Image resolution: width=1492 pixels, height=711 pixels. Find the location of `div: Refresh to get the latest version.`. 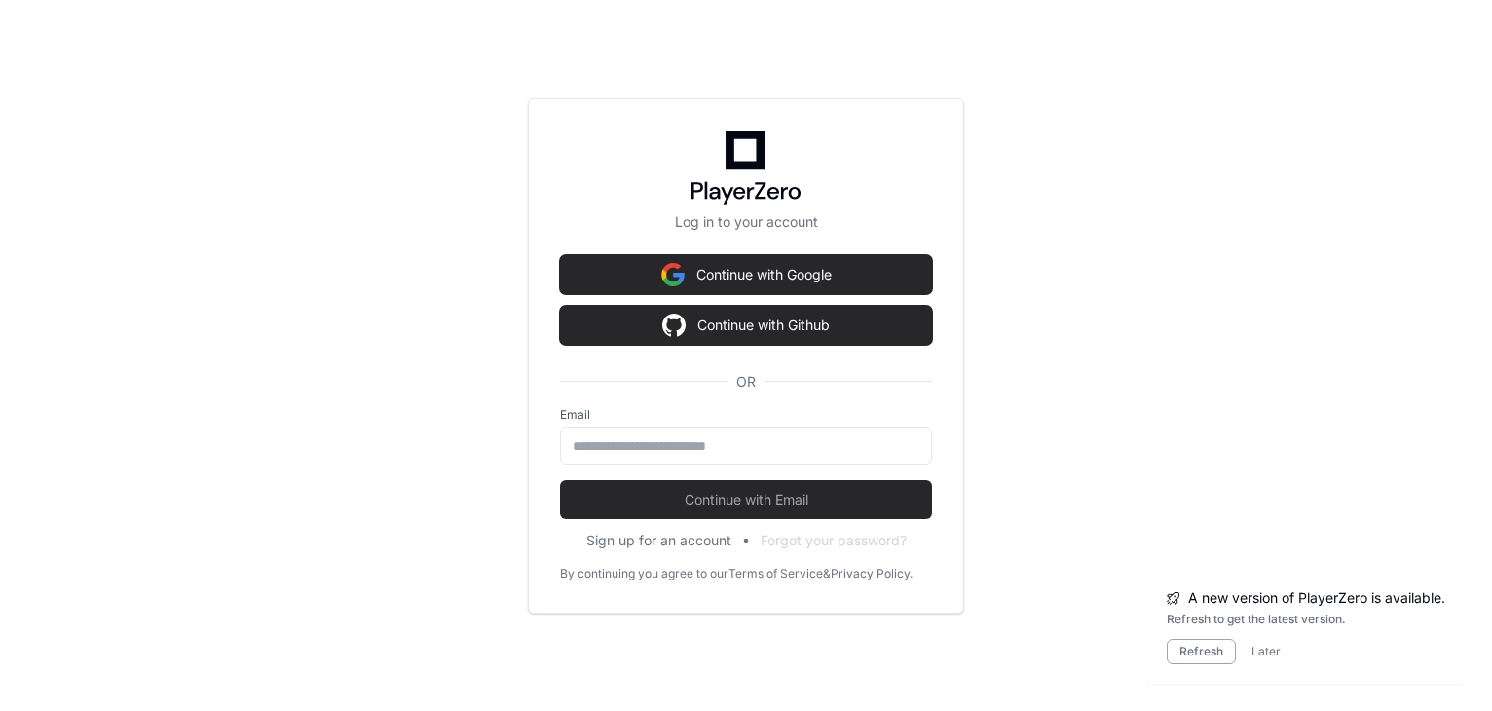

div: Refresh to get the latest version. is located at coordinates (1306, 620).